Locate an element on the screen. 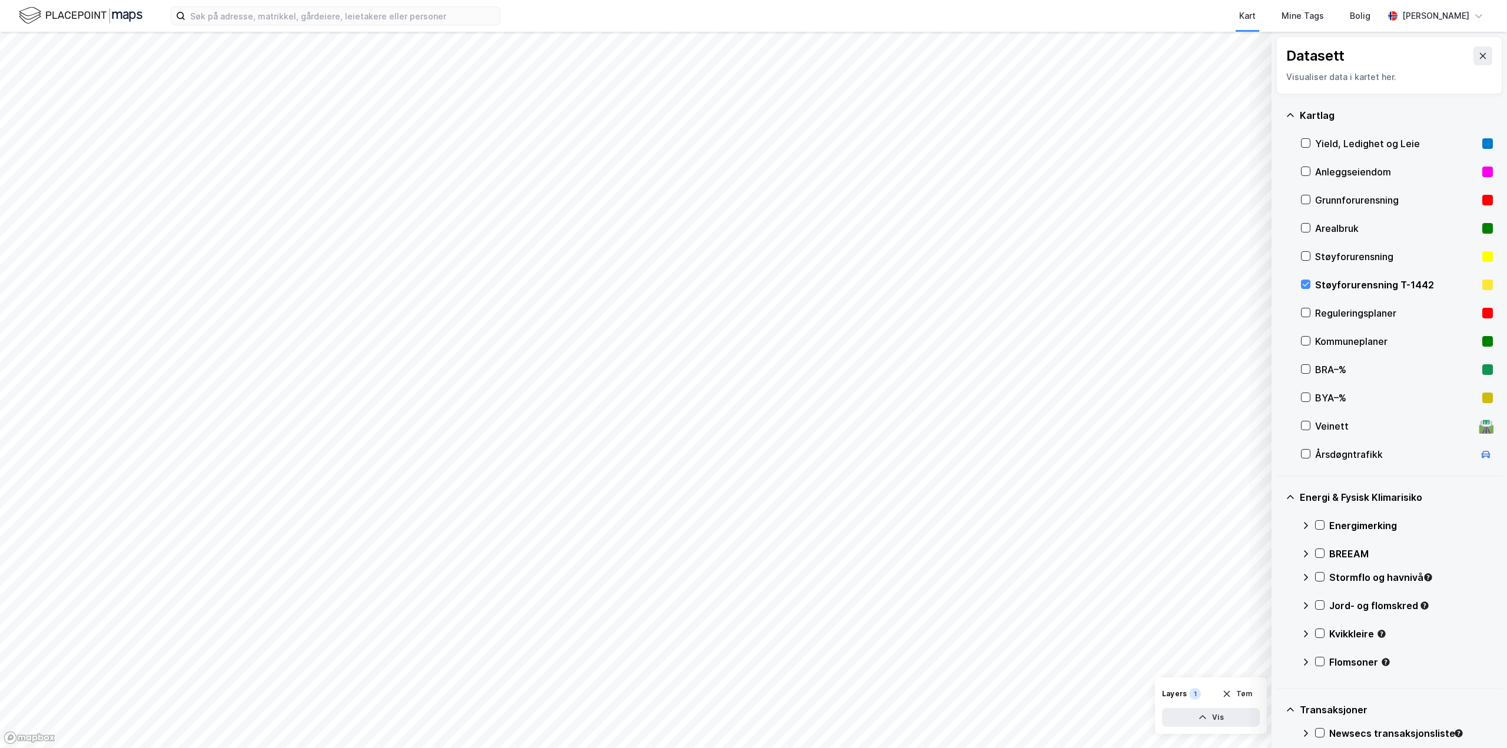  div: Årsdøgntrafikk is located at coordinates (1394, 454).